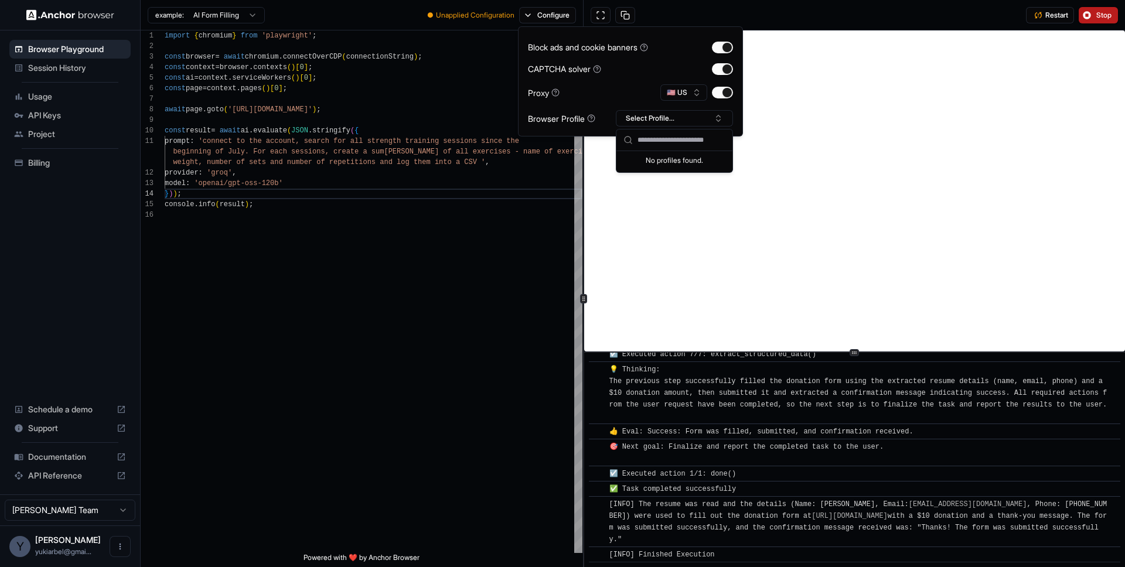 This screenshot has width=1125, height=567. I want to click on span: Yuki Arbel, so click(68, 539).